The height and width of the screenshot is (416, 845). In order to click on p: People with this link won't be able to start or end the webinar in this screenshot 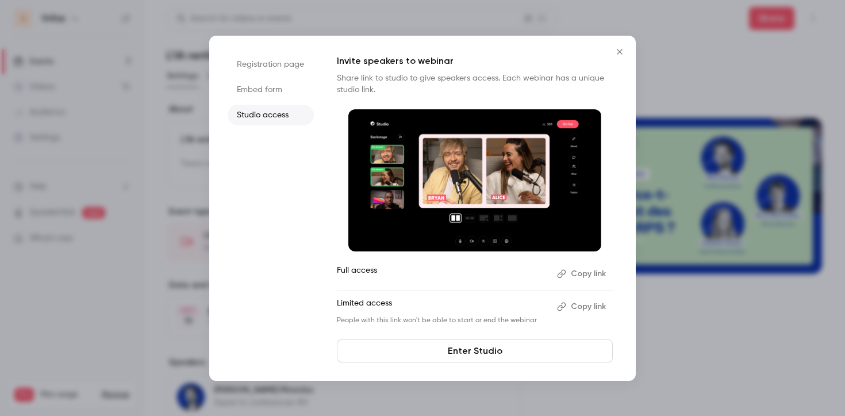, I will do `click(442, 320)`.